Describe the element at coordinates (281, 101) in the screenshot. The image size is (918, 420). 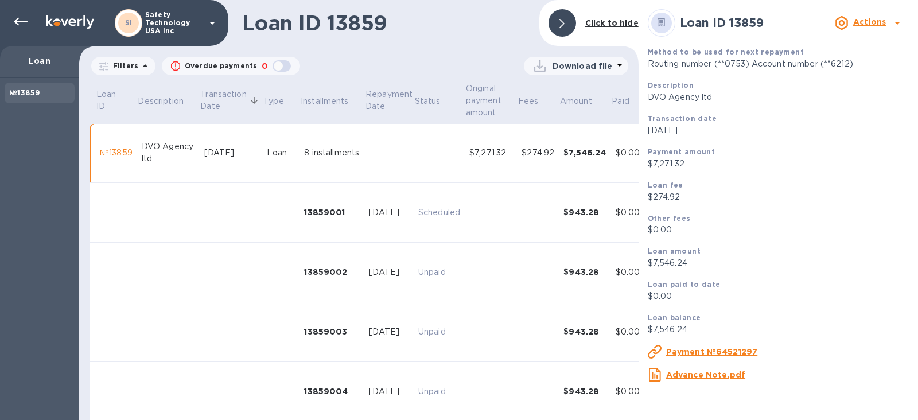
I see `span: Type` at that location.